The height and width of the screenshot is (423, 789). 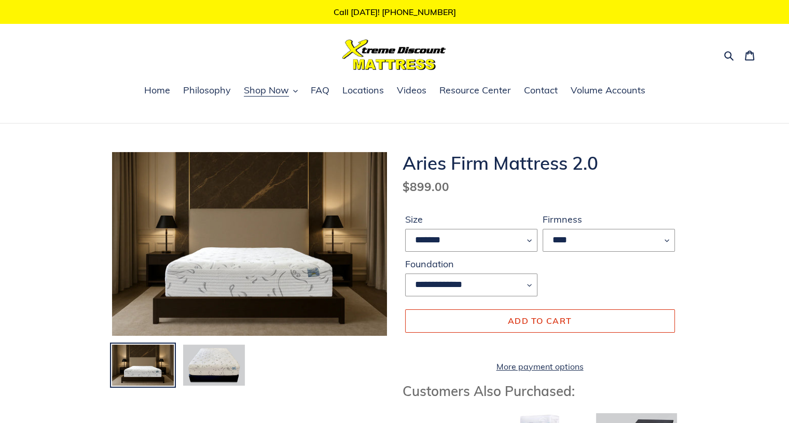 I want to click on a: More payment options, so click(x=540, y=366).